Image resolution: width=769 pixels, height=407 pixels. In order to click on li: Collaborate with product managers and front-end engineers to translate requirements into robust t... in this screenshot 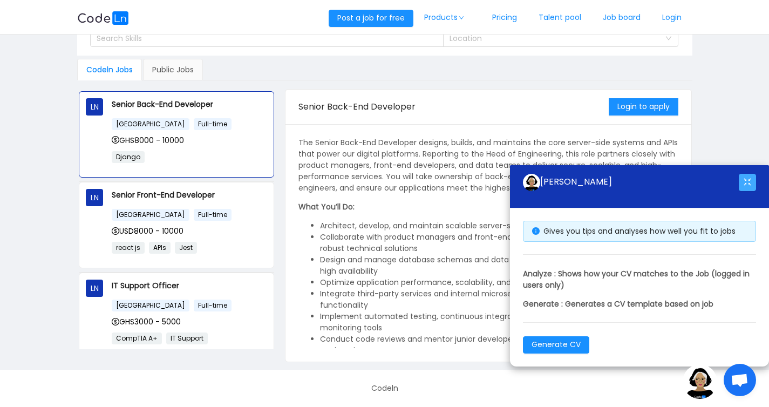, I will do `click(499, 243)`.